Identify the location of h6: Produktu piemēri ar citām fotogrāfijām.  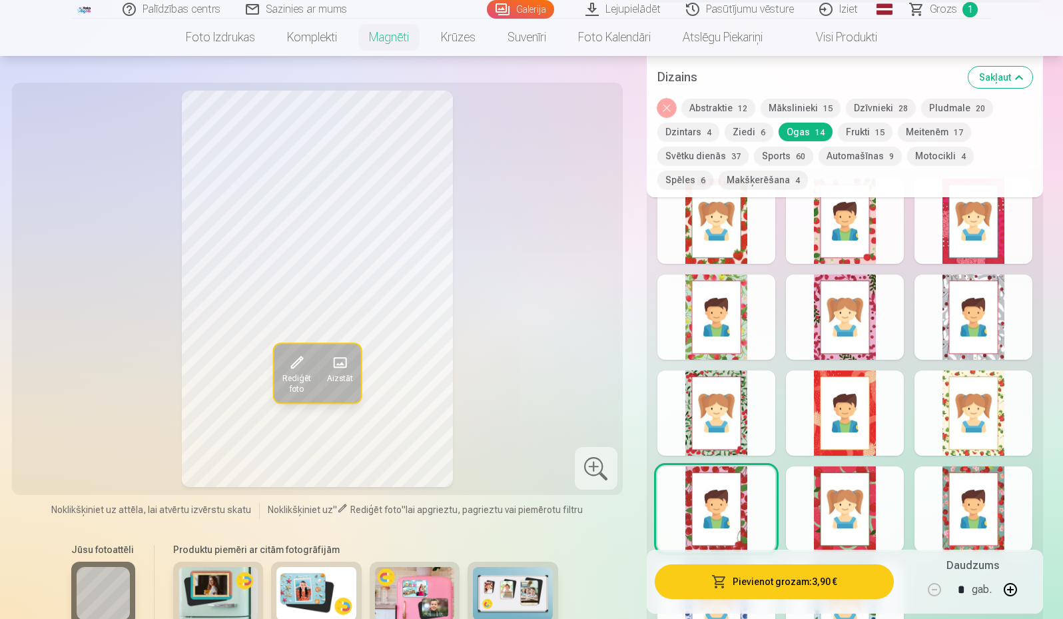
(366, 549).